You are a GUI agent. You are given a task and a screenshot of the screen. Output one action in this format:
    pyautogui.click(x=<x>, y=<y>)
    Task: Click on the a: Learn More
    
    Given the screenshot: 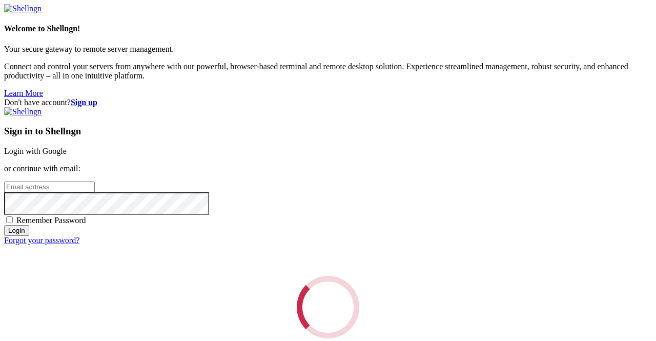 What is the action you would take?
    pyautogui.click(x=24, y=93)
    